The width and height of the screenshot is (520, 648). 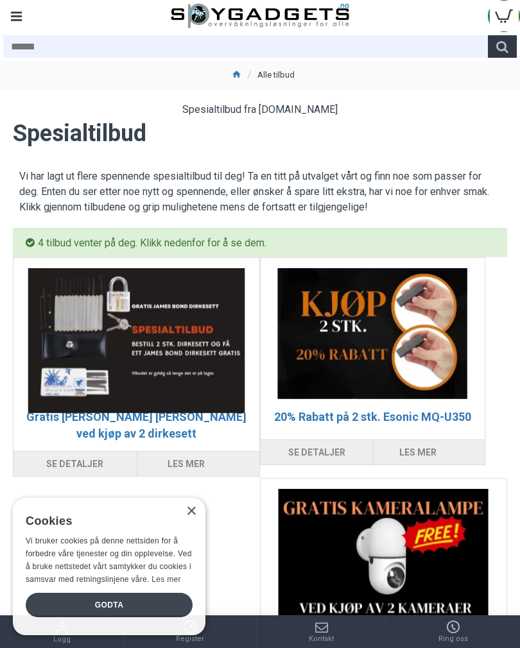 I want to click on div: Close, so click(x=191, y=512).